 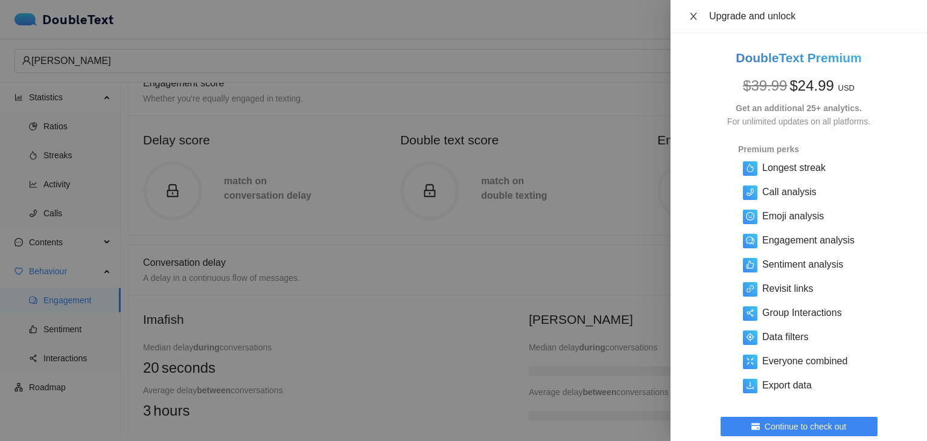 What do you see at coordinates (693, 16) in the screenshot?
I see `button: Close` at bounding box center [693, 16].